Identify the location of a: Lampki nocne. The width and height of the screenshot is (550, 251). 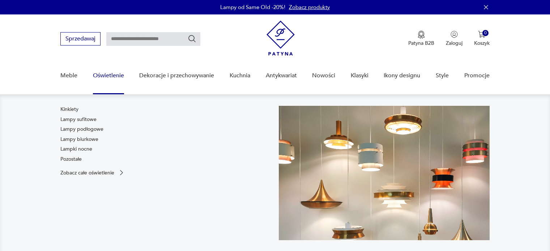
(76, 149).